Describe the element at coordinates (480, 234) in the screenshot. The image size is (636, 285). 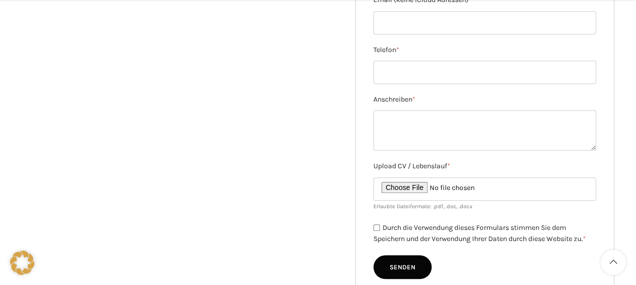
I see `label: Durch die Verwendung dieses Formulars stimmen Sie dem Speichern und der Verwendung Ihrer Daten du...` at that location.